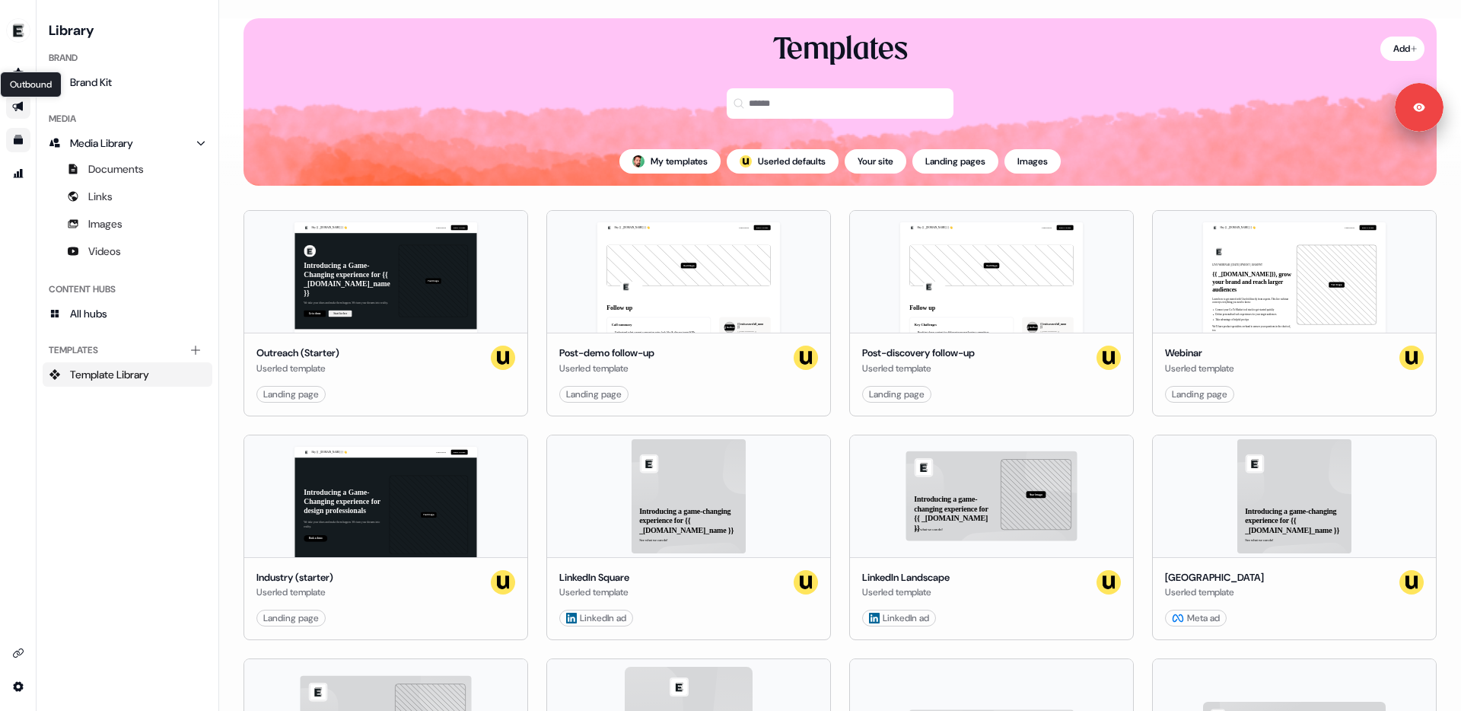 The width and height of the screenshot is (1461, 711). What do you see at coordinates (18, 107) in the screenshot?
I see `a: Go to outbound experience` at bounding box center [18, 107].